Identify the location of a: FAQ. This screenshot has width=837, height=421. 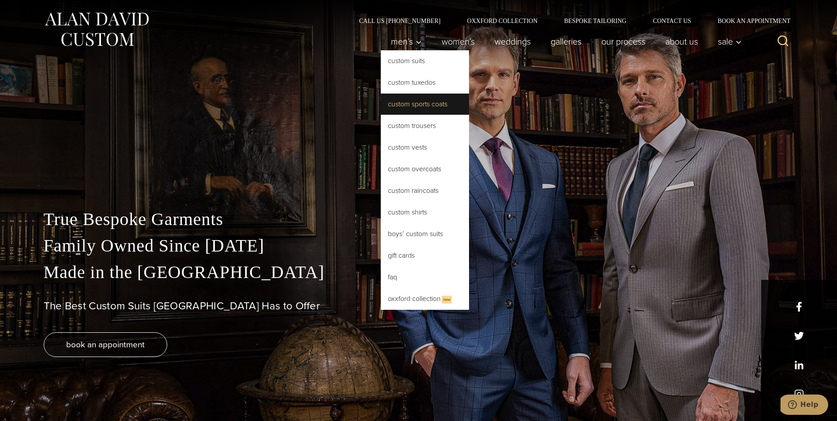
(425, 277).